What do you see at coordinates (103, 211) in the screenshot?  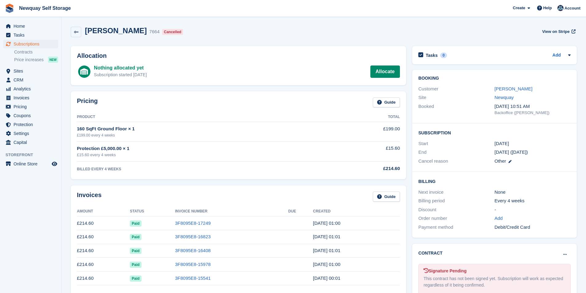 I see `th: Amount` at bounding box center [103, 211].